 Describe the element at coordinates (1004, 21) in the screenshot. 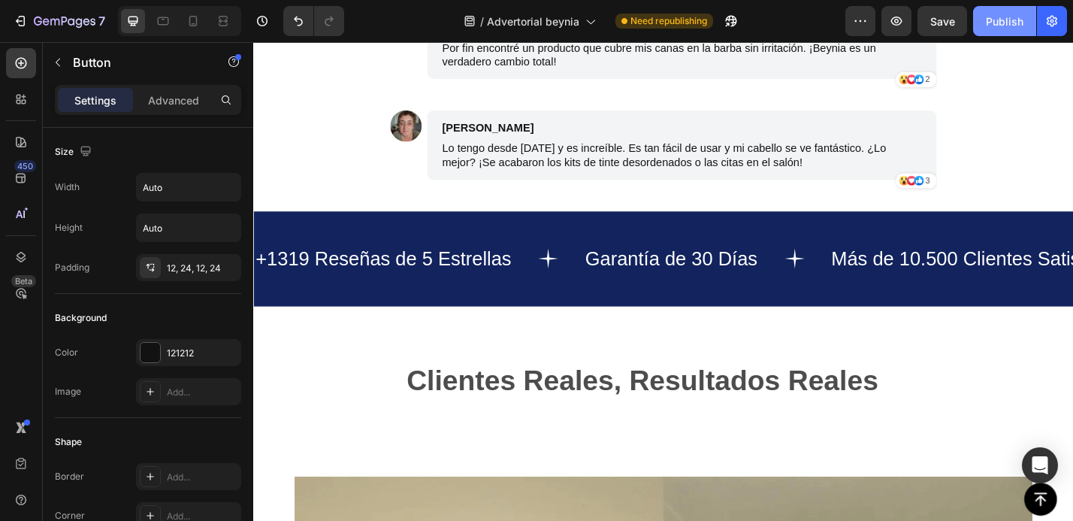

I see `button: Publish` at that location.